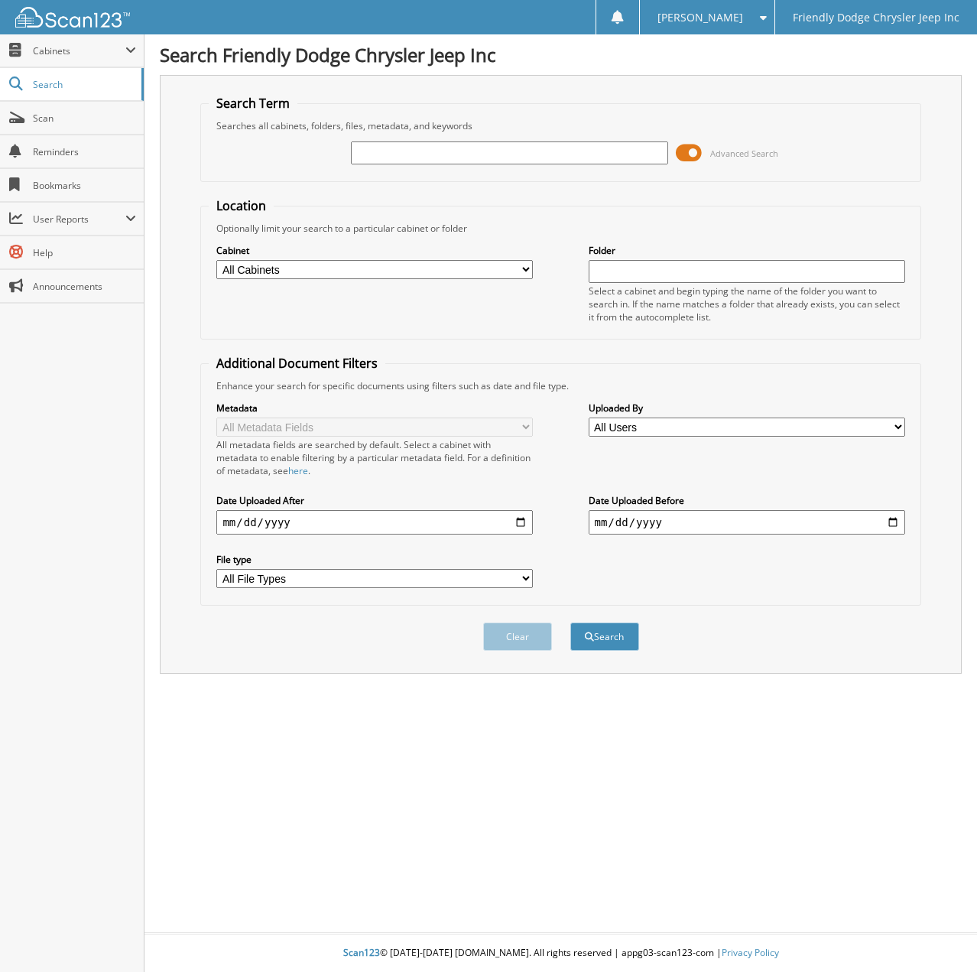 Image resolution: width=977 pixels, height=972 pixels. What do you see at coordinates (83, 84) in the screenshot?
I see `span: Search` at bounding box center [83, 84].